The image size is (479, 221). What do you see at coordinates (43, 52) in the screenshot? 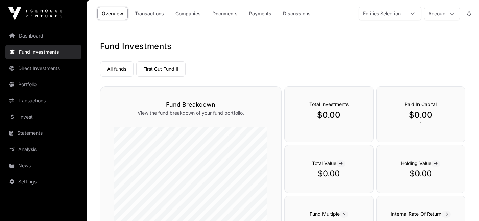
I see `a: Fund Investments` at bounding box center [43, 52].